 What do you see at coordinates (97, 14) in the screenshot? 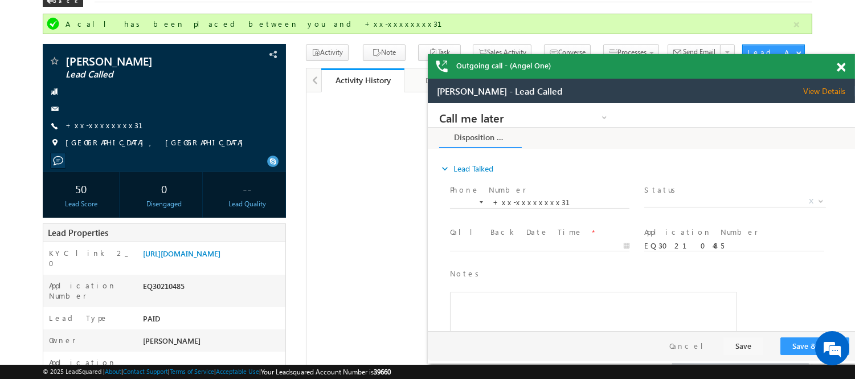
I see `a: Call me later` at bounding box center [97, 14].